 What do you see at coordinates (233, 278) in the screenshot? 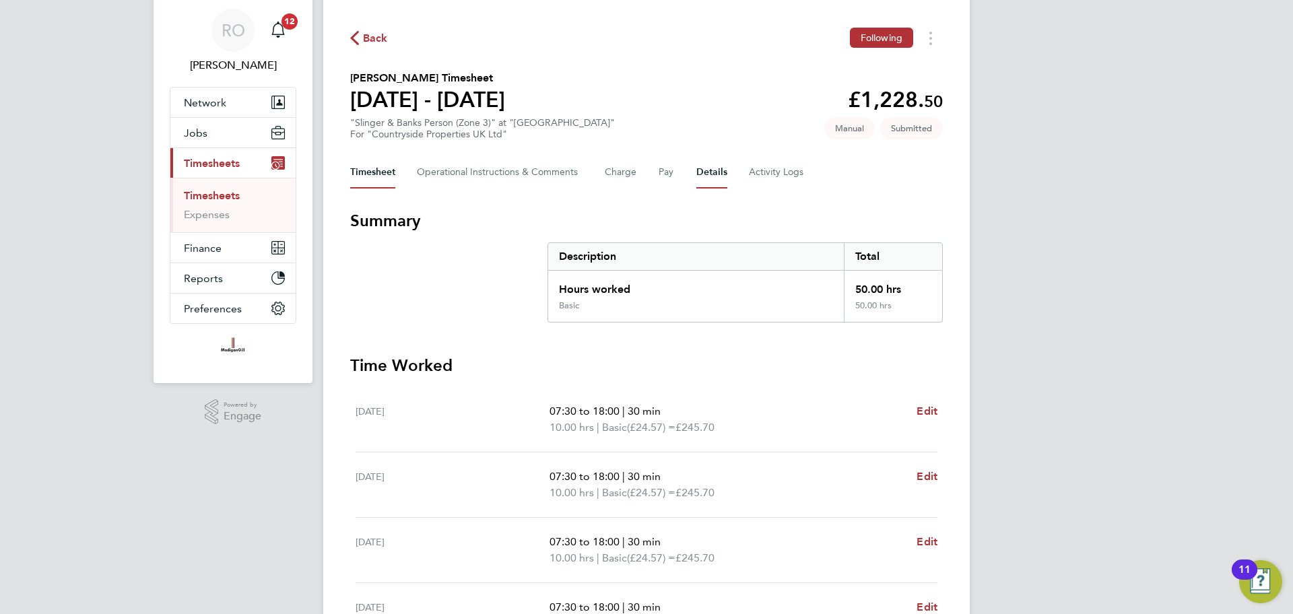
I see `button: Reports` at bounding box center [233, 278].